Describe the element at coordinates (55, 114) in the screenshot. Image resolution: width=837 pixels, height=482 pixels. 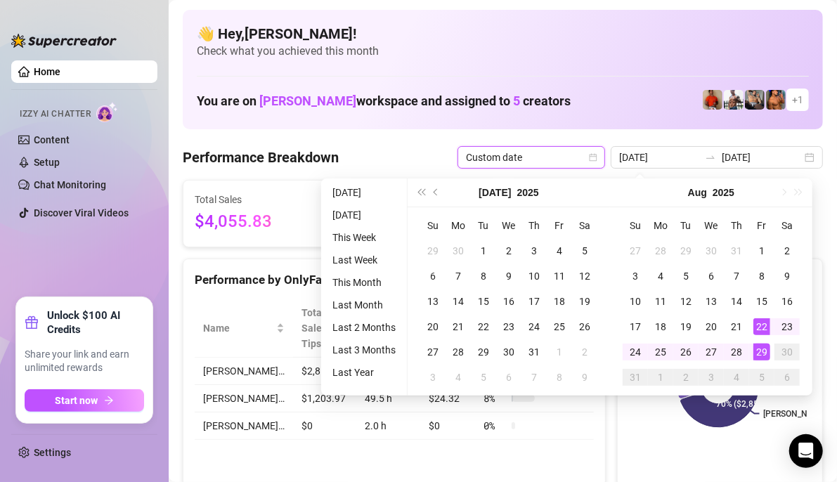
I see `span: Izzy AI Chatter` at that location.